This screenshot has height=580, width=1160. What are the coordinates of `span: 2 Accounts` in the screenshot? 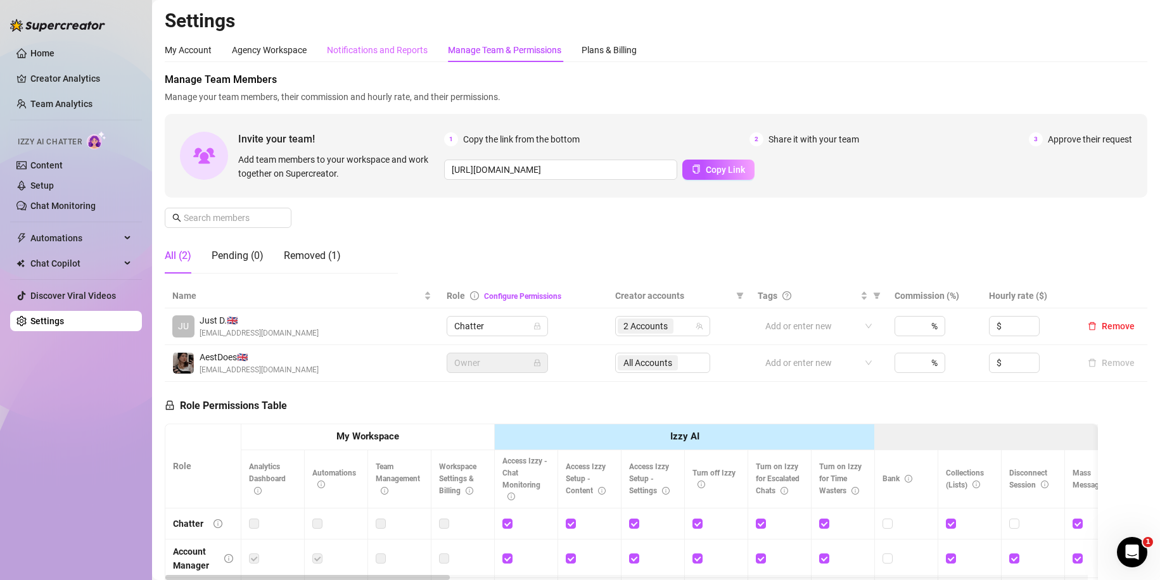 It's located at (646, 326).